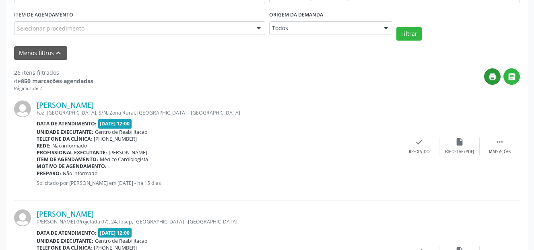  I want to click on button: print, so click(492, 76).